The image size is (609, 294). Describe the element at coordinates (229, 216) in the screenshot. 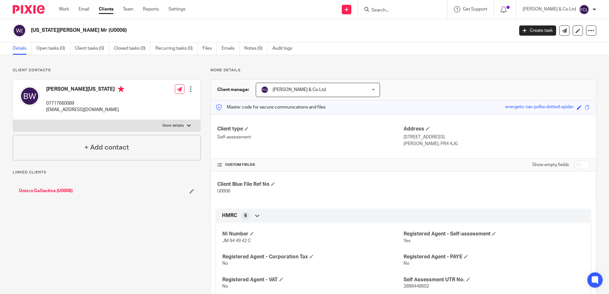

I see `span: HMRC` at that location.